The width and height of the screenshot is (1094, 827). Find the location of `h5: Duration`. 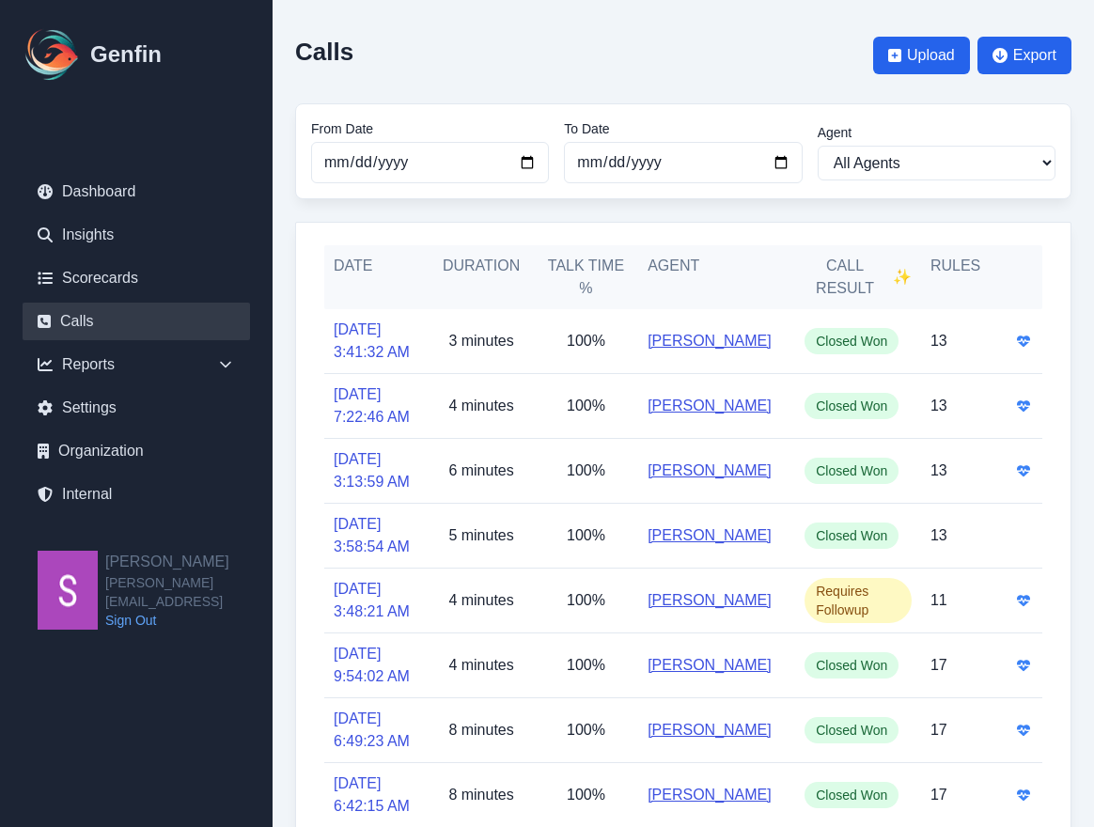

h5: Duration is located at coordinates (480, 266).